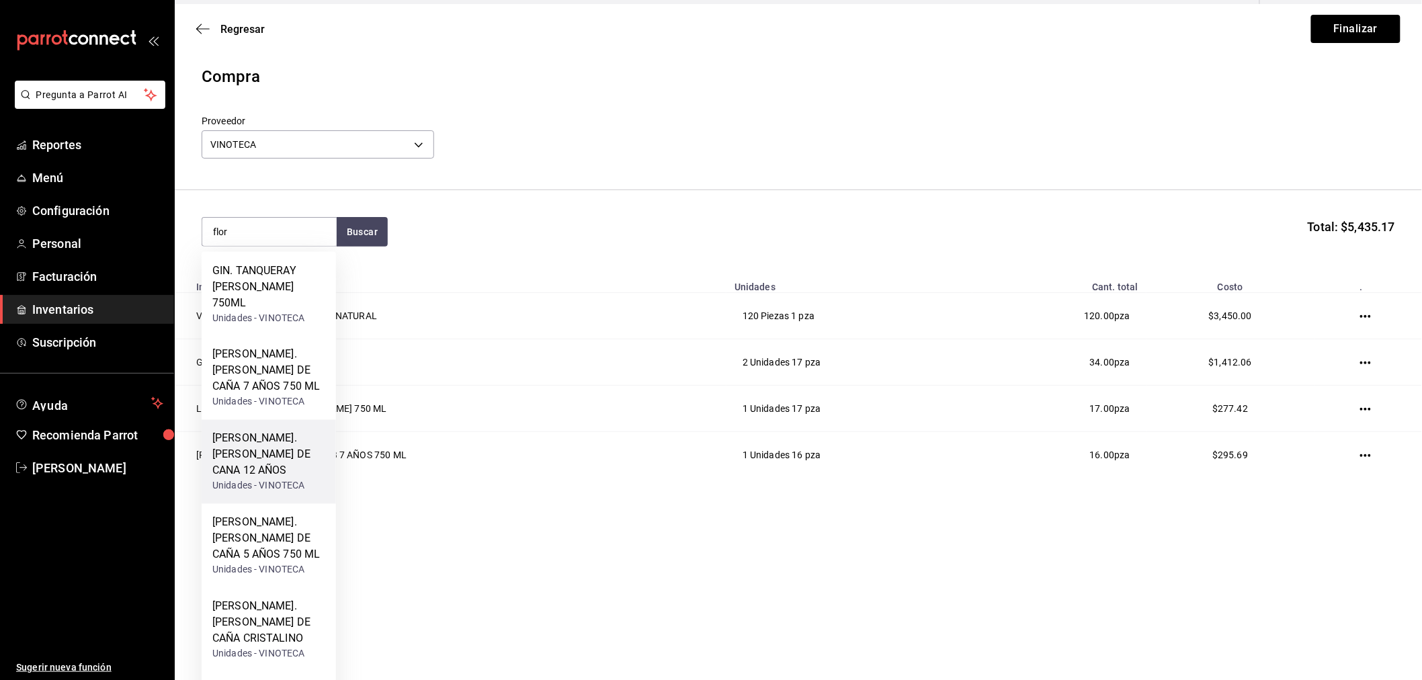 Image resolution: width=1422 pixels, height=680 pixels. Describe the element at coordinates (89, 667) in the screenshot. I see `span: Sugerir nueva función` at that location.